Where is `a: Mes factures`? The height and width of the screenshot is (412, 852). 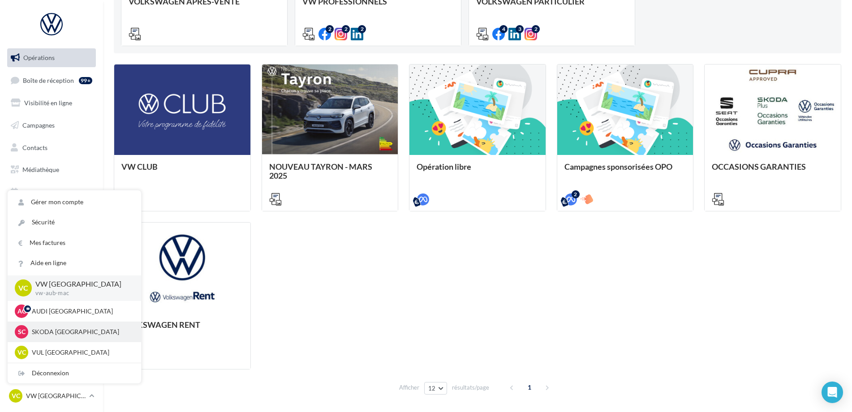
a: Mes factures is located at coordinates (74, 243).